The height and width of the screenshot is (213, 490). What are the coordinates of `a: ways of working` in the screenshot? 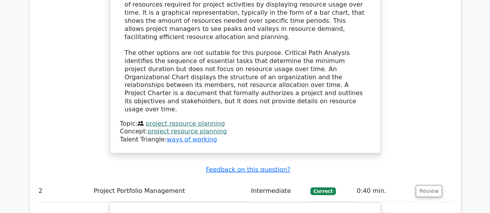 It's located at (192, 139).